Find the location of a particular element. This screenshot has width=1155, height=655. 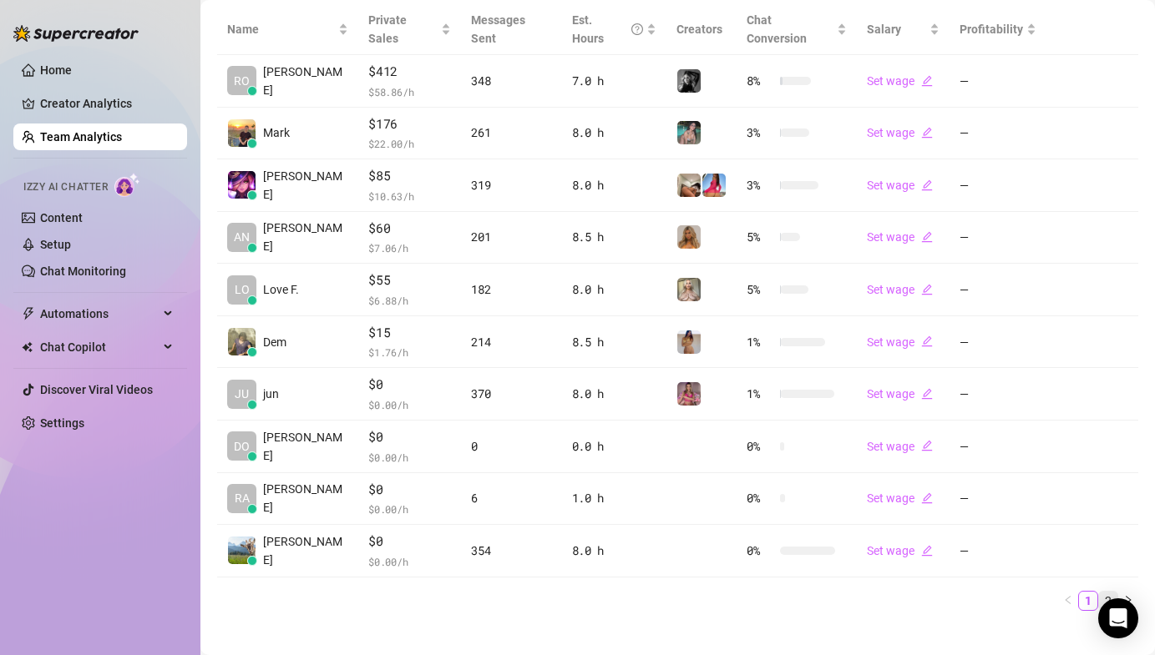

span: Chat Copilot is located at coordinates (99, 347).